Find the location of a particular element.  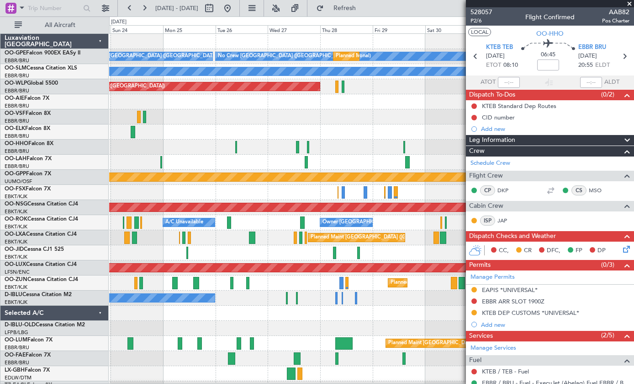

button: All Aircraft is located at coordinates (54, 25).